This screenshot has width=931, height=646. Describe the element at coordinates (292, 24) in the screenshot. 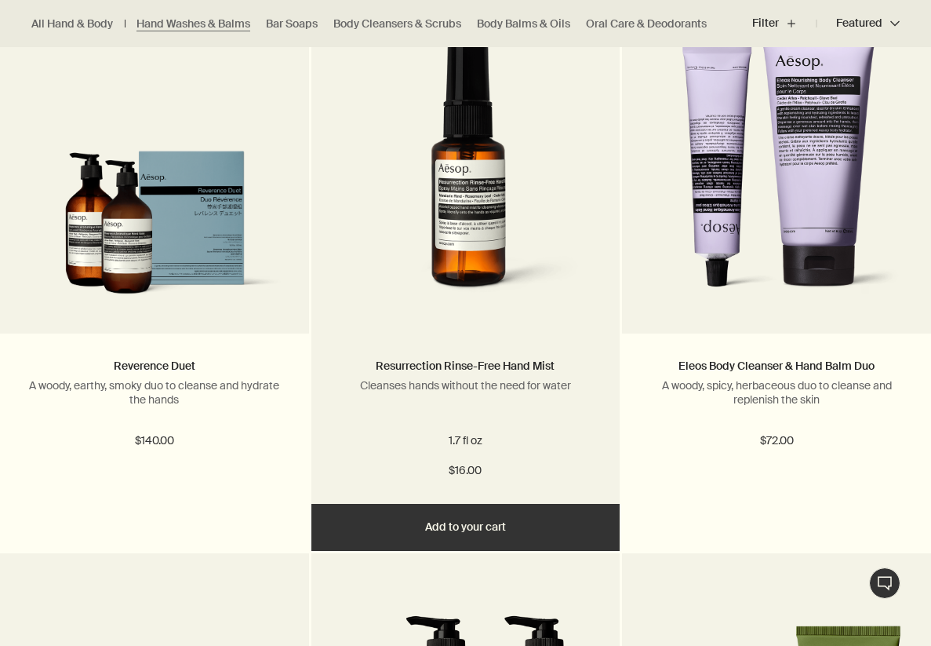

I see `a: Bar Soaps` at that location.